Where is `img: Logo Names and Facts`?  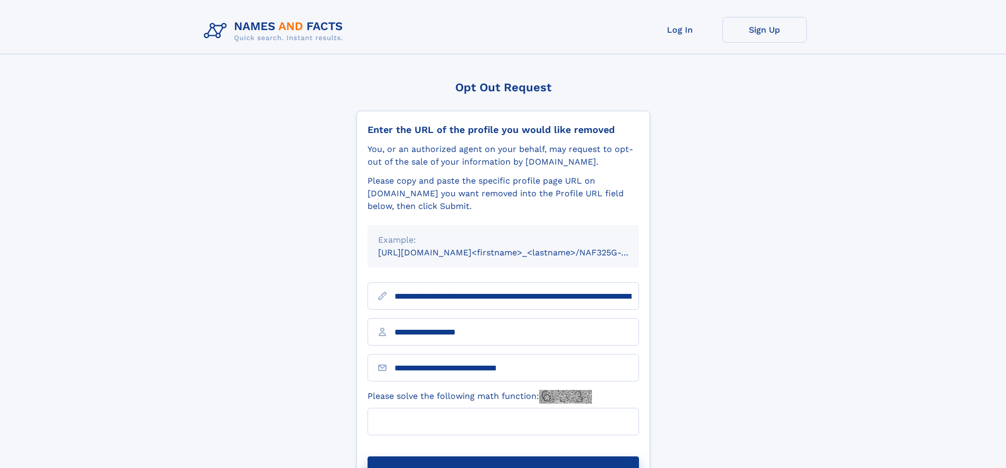
img: Logo Names and Facts is located at coordinates (276, 31).